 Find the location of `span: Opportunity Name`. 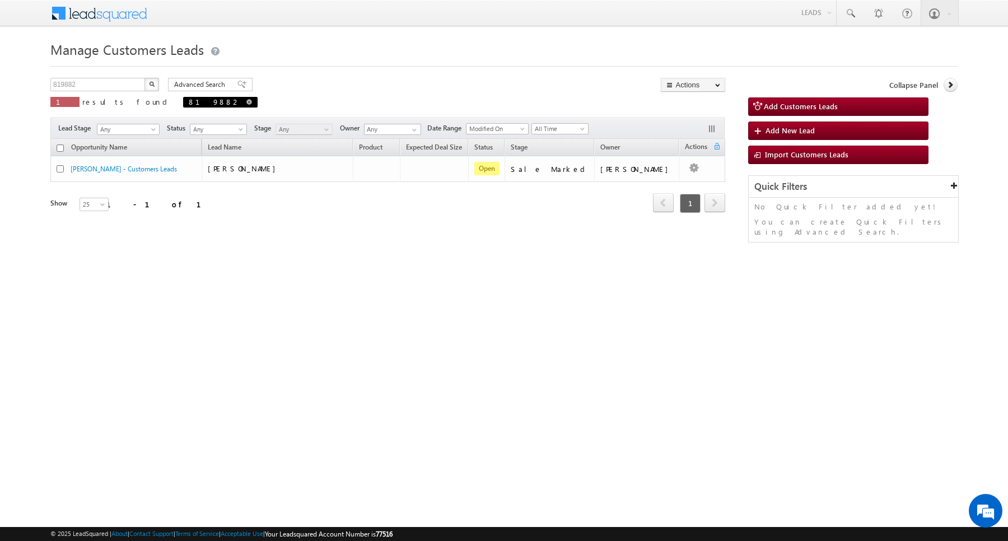

span: Opportunity Name is located at coordinates (99, 147).